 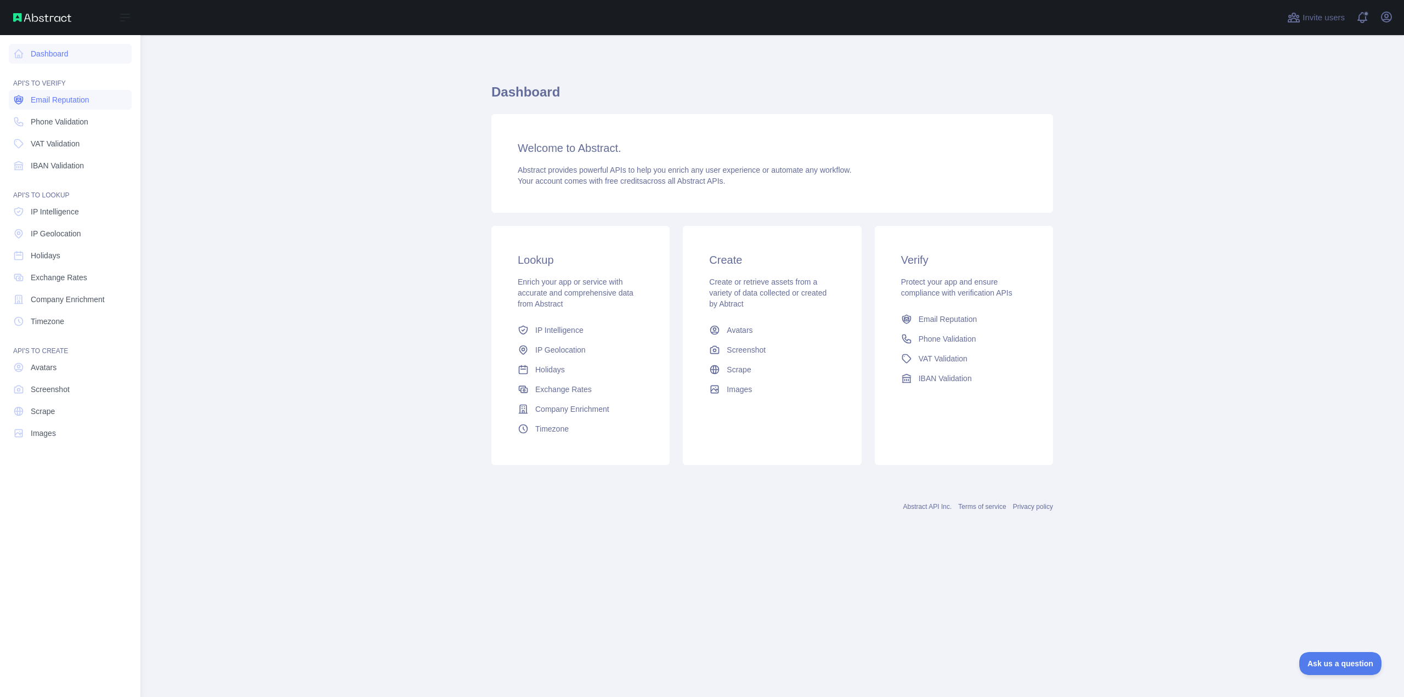 What do you see at coordinates (982, 507) in the screenshot?
I see `a: Terms of service` at bounding box center [982, 507].